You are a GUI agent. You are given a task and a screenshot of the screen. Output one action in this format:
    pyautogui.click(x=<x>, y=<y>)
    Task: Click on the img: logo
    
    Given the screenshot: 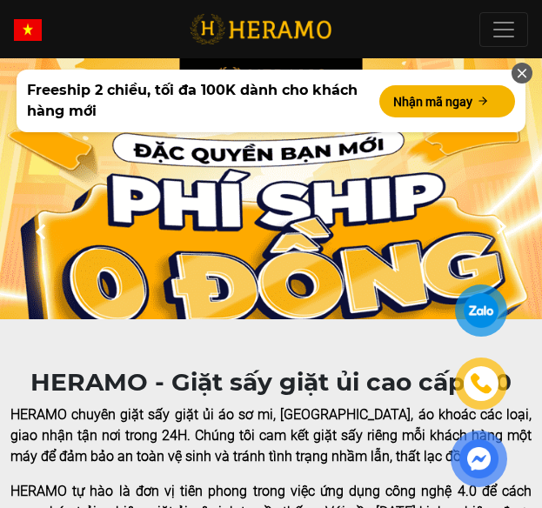 What is the action you would take?
    pyautogui.click(x=260, y=29)
    